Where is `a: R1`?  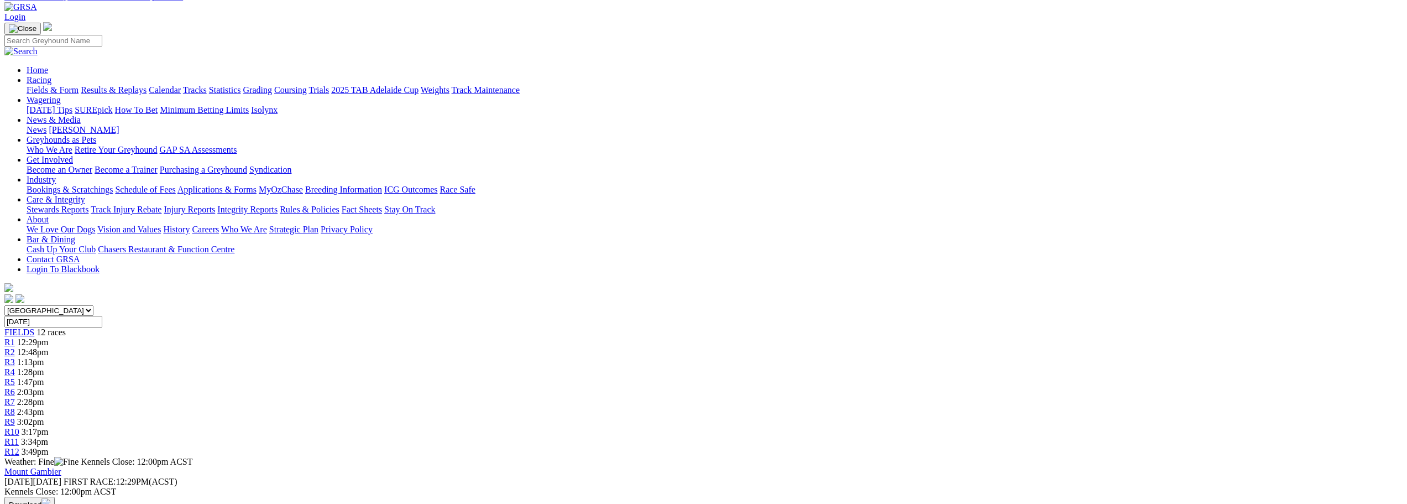 a: R1 is located at coordinates (9, 342).